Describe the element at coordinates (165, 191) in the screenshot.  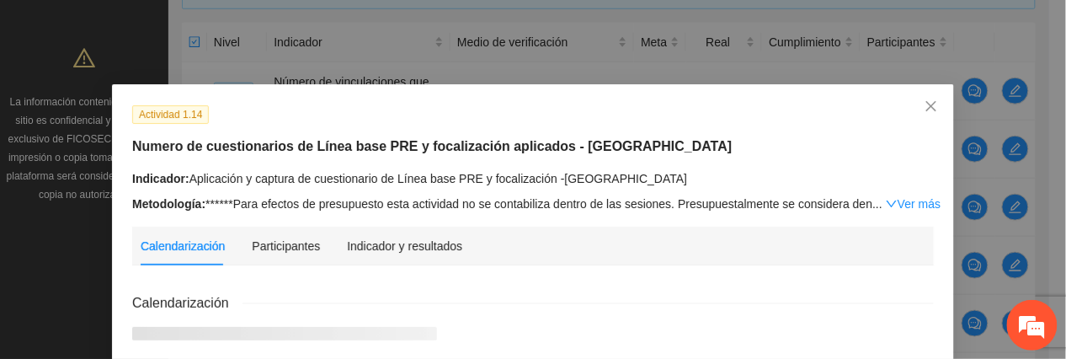
I see `span: Estamos en línea.` at that location.